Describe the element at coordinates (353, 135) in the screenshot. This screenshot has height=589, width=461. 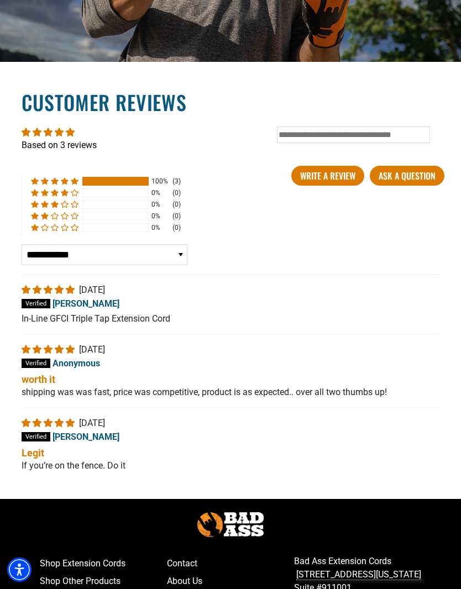
I see `input: Type in keyword and press enter...` at that location.